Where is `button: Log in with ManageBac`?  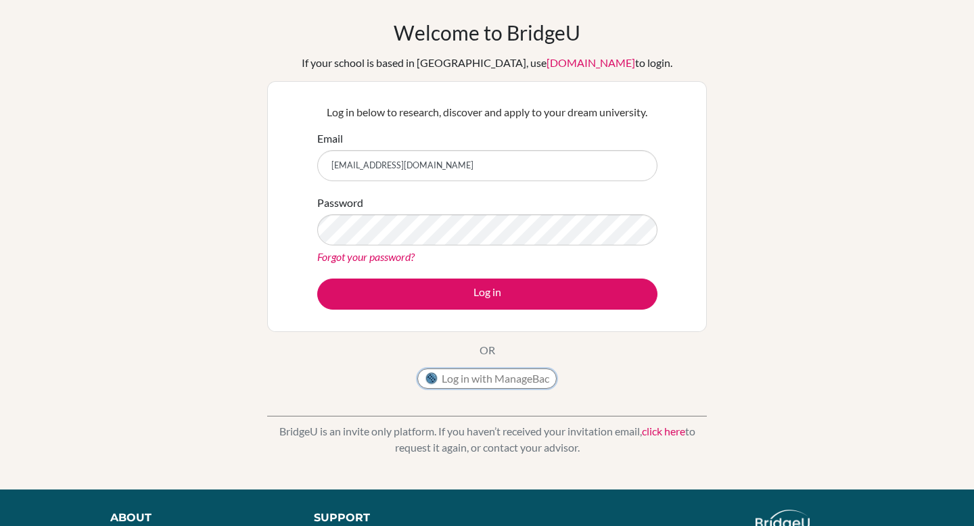 button: Log in with ManageBac is located at coordinates (487, 379).